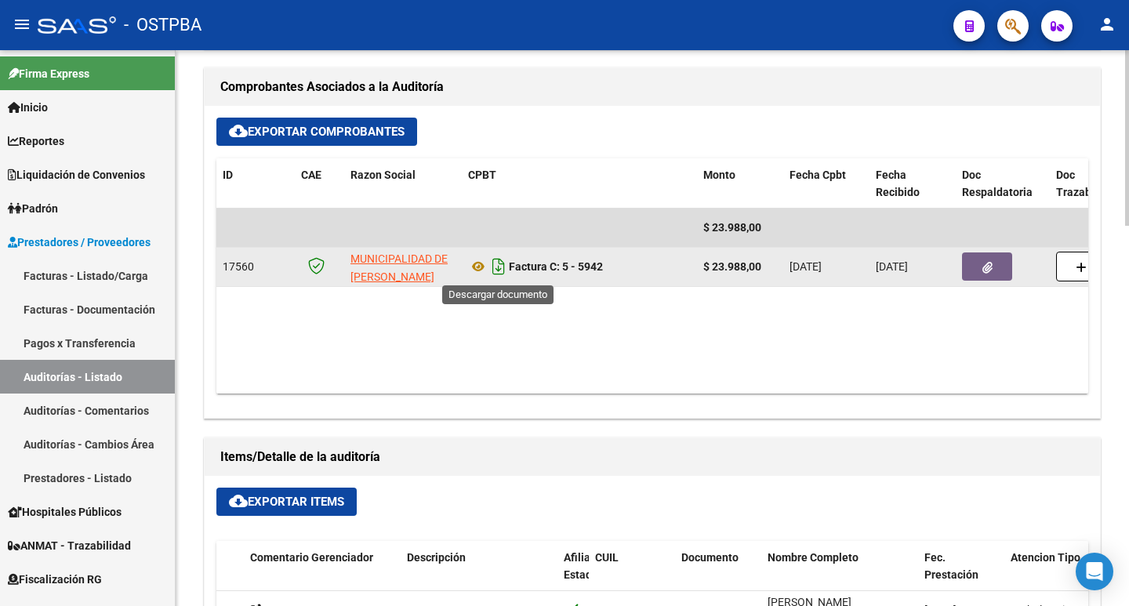  Describe the element at coordinates (1094, 572) in the screenshot. I see `div: Open Intercom Messenger` at that location.